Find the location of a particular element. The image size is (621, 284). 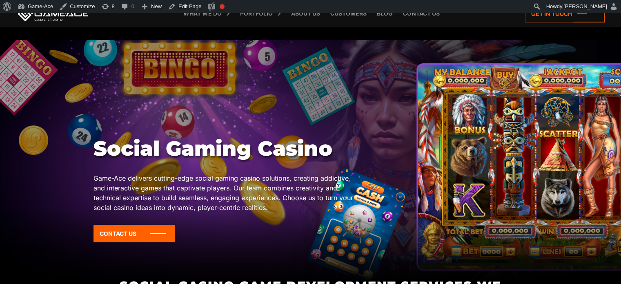

a: Get in touch is located at coordinates (565, 13).